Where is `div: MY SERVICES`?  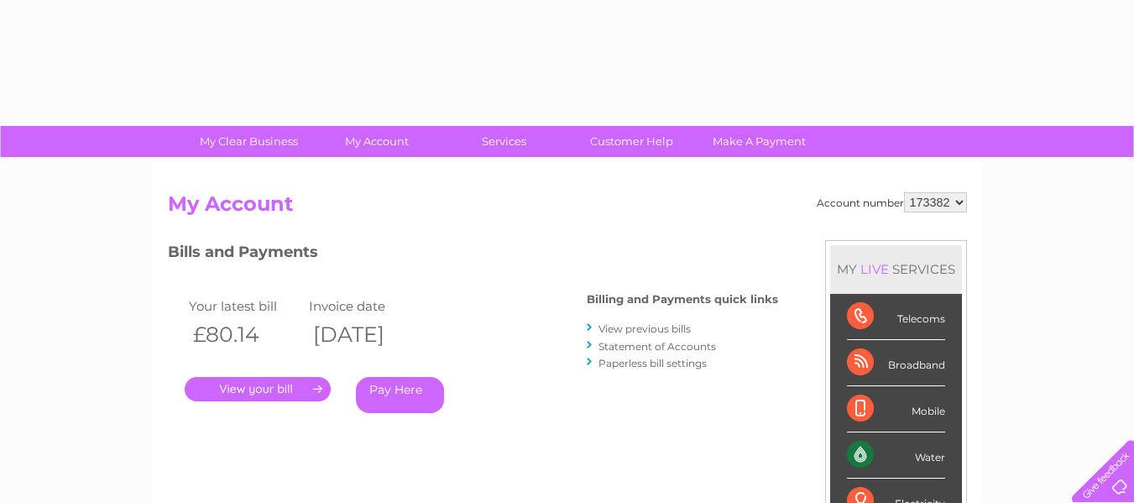
div: MY SERVICES is located at coordinates (896, 269).